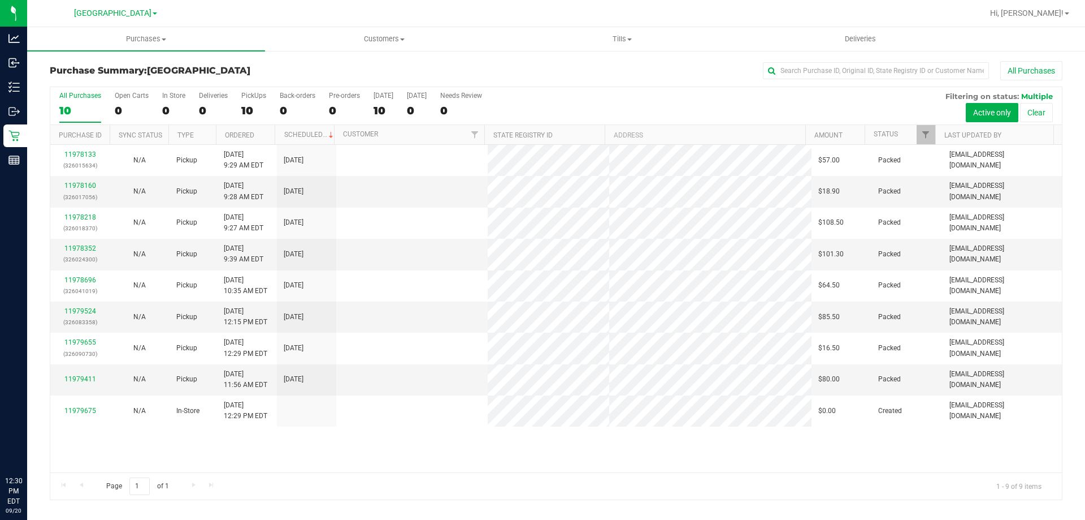 The height and width of the screenshot is (520, 1085). Describe the element at coordinates (14, 111) in the screenshot. I see `inline-svg: Outbound` at that location.